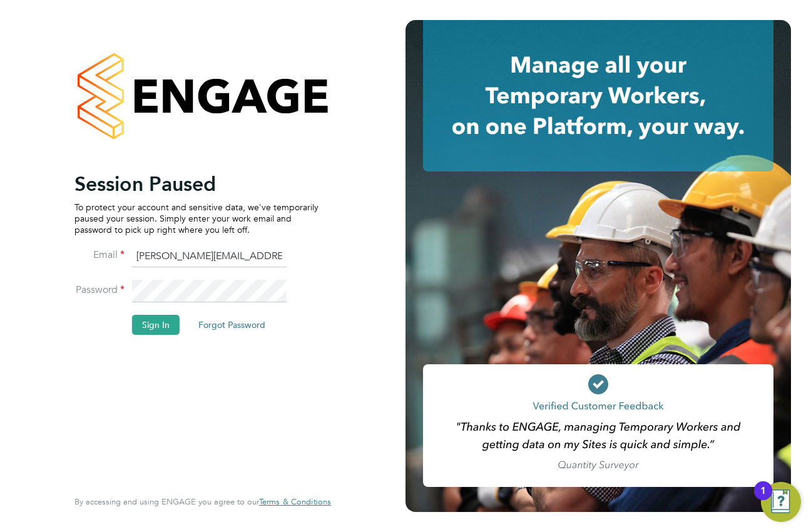  What do you see at coordinates (99, 290) in the screenshot?
I see `label: Password` at bounding box center [99, 290].